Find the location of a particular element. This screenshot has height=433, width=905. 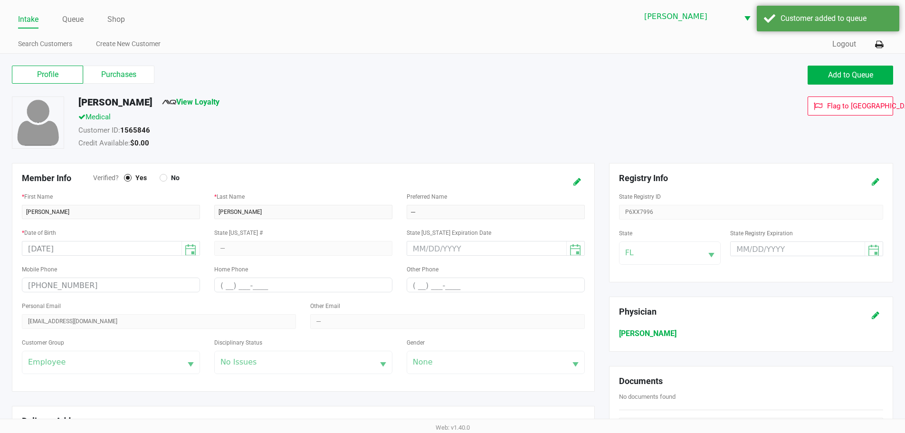

label: Profile is located at coordinates (48, 75).